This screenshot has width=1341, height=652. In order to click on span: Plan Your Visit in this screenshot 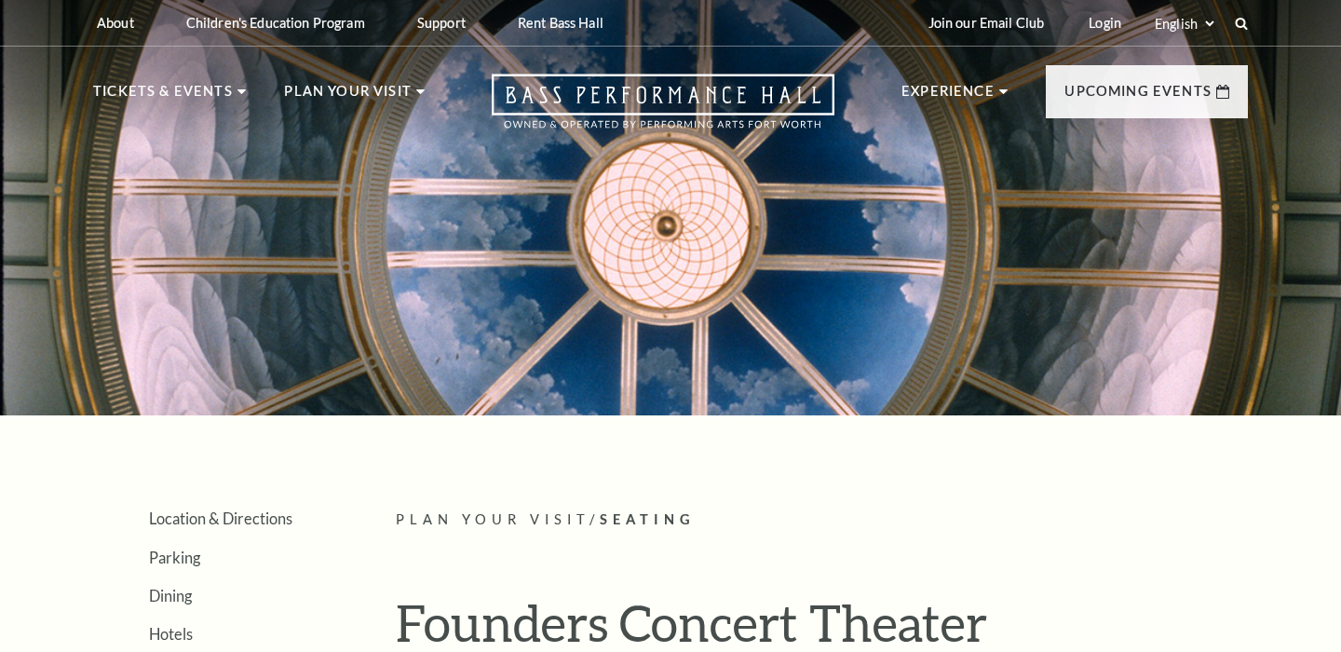, I will do `click(493, 519)`.